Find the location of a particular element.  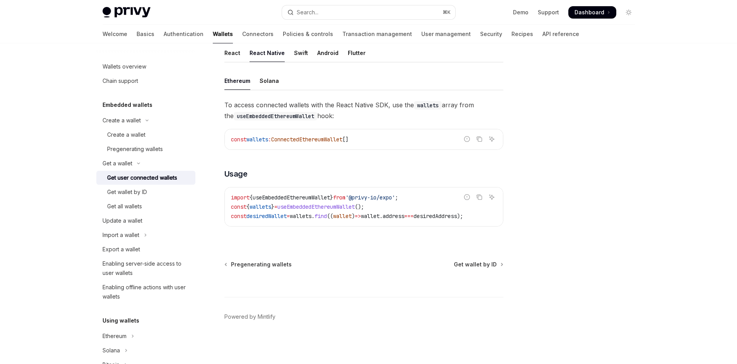

h5: Using wallets is located at coordinates (121, 320).